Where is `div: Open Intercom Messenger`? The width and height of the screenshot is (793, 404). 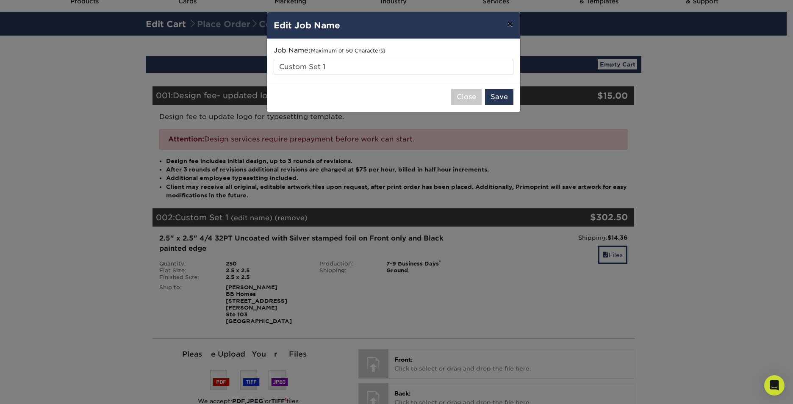 div: Open Intercom Messenger is located at coordinates (774, 385).